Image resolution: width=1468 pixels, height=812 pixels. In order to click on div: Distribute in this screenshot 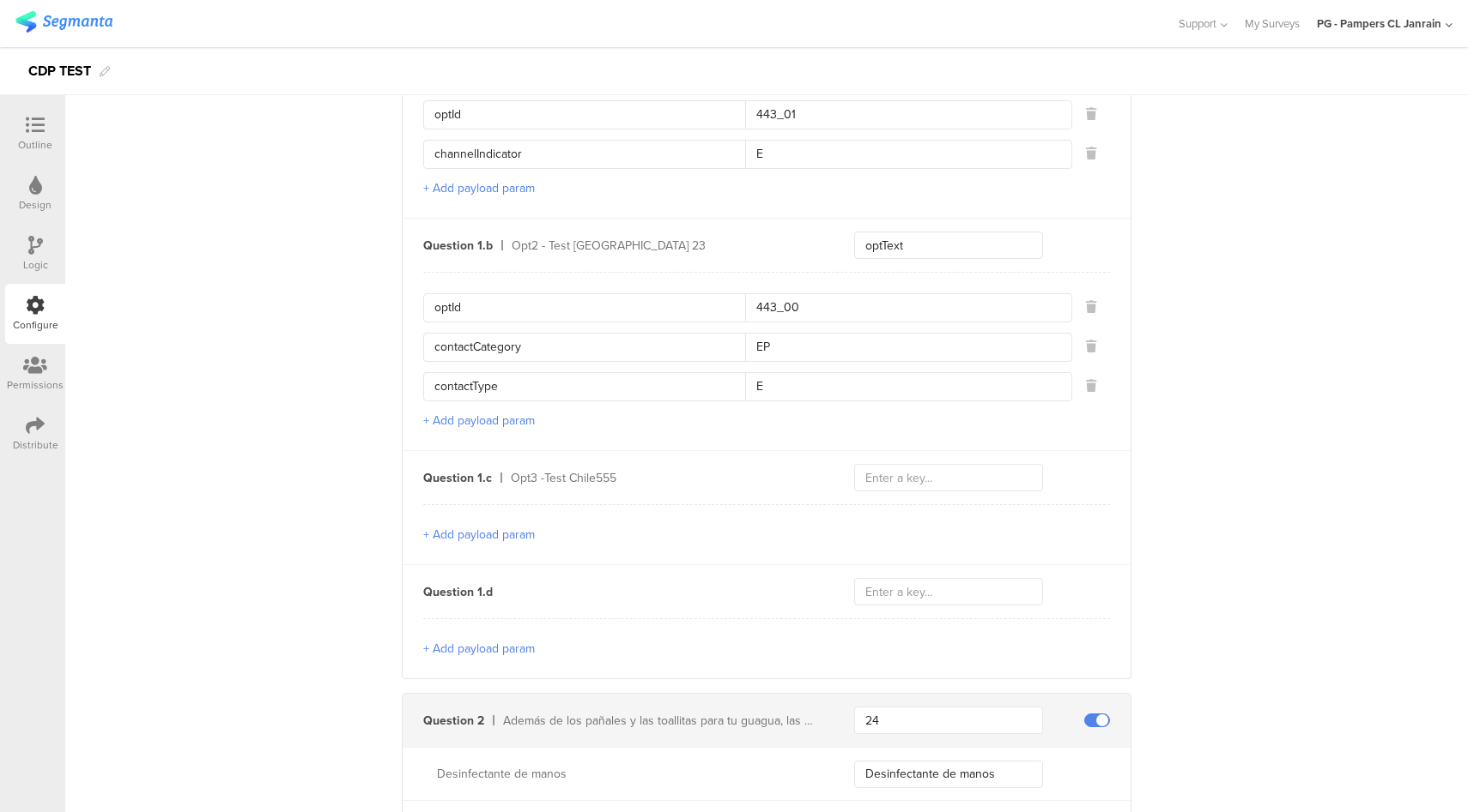, I will do `click(35, 445)`.